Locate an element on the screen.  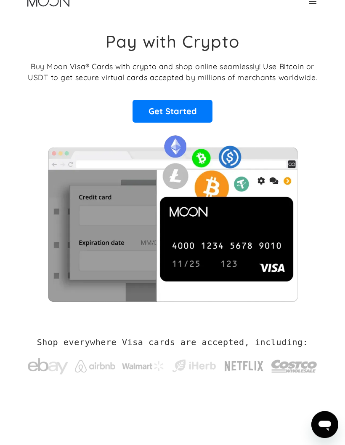
img: Walmart is located at coordinates (143, 366).